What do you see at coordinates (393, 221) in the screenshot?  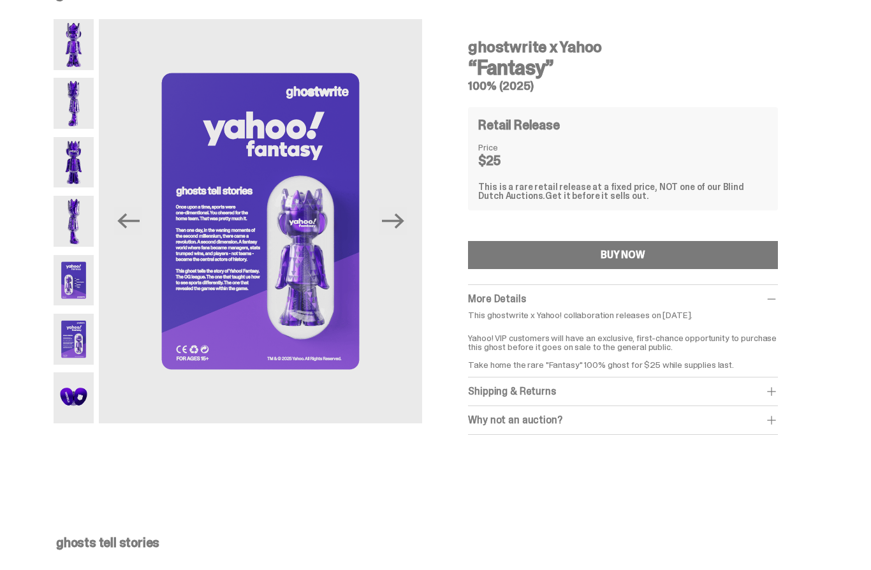 I see `button: Next` at bounding box center [393, 221].